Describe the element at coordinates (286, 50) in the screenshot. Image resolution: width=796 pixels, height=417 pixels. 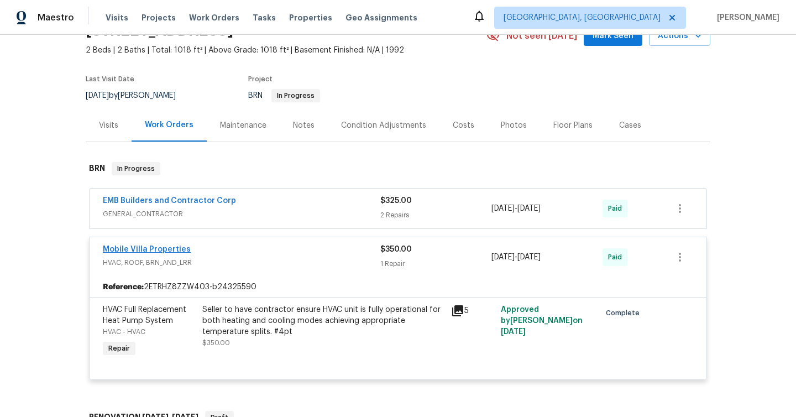
I see `span: 2 Beds | 2 Baths | Total: 1018 ft² | Above Grade: 1018 ft² | Basement Finished: N/A | 1992` at that location.